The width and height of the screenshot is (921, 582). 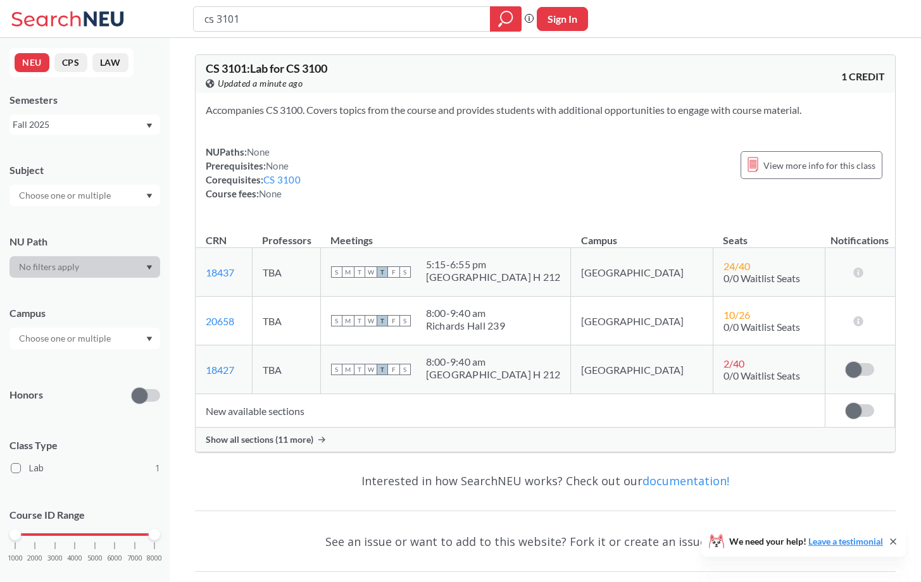 What do you see at coordinates (465, 326) in the screenshot?
I see `div: Richards Hall 239` at bounding box center [465, 326].